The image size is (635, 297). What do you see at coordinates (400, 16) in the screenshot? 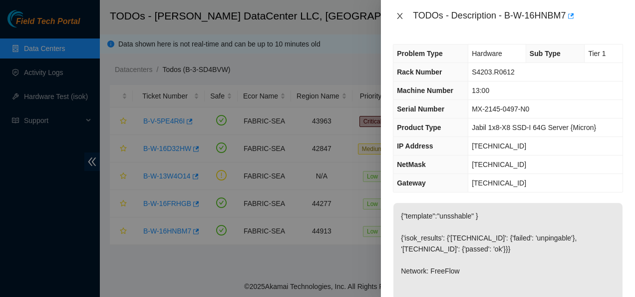
I see `span: close` at bounding box center [400, 16].